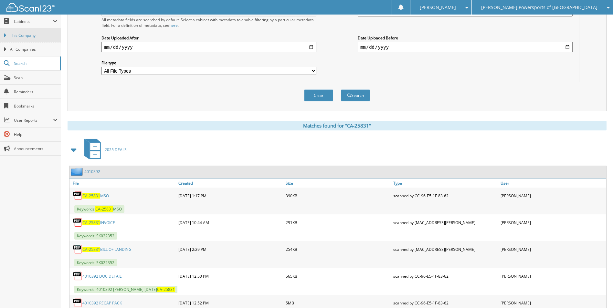 Image resolution: width=613 pixels, height=308 pixels. What do you see at coordinates (103, 150) in the screenshot?
I see `a: 2025 DEALS` at bounding box center [103, 150].